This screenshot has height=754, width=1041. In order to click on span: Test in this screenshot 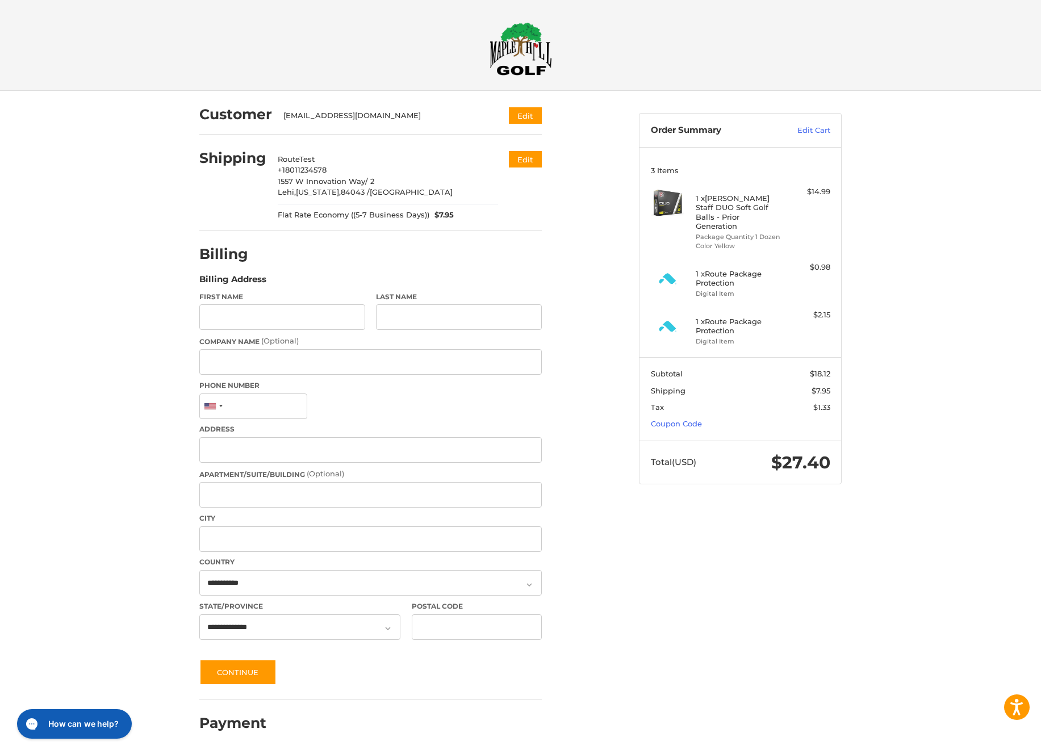, I will do `click(307, 159)`.